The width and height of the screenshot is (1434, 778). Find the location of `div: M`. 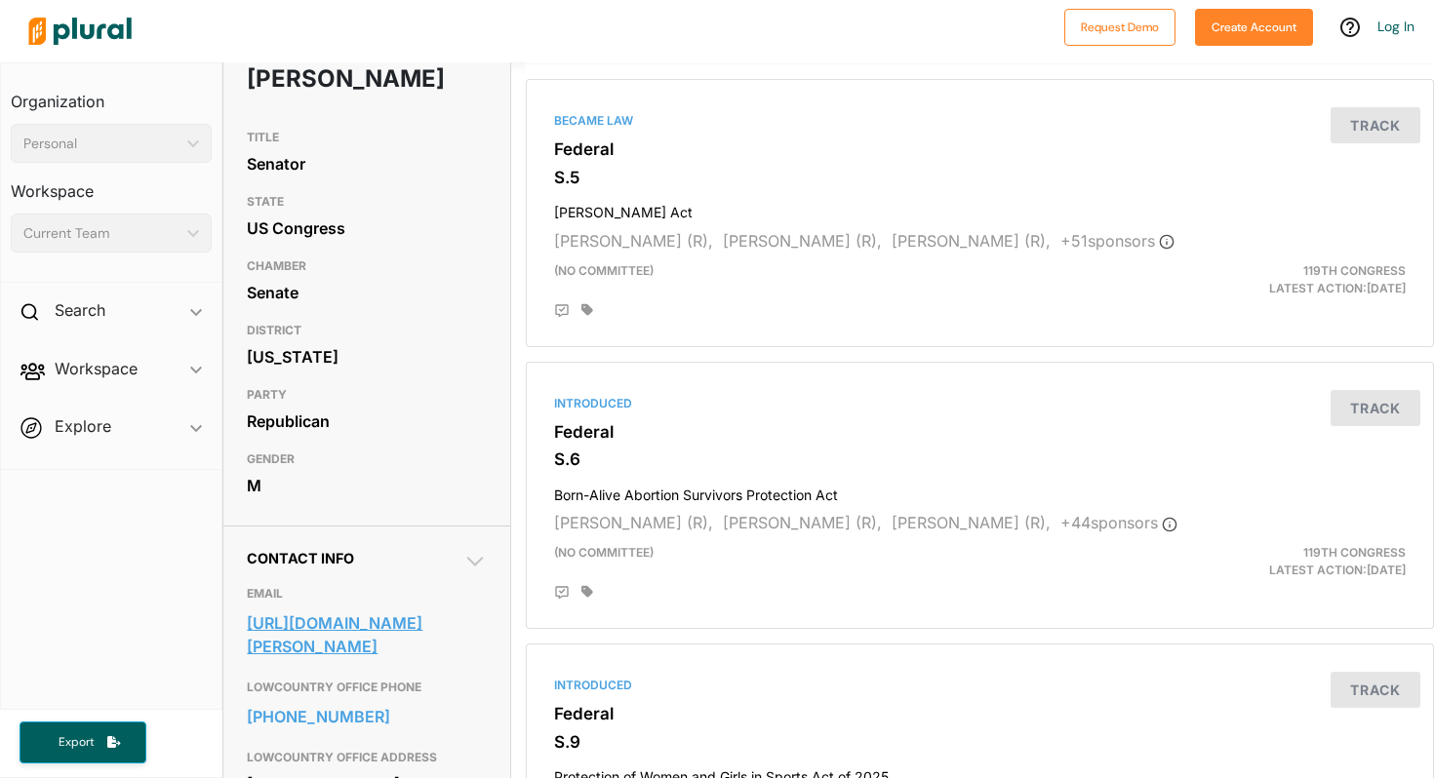

div: M is located at coordinates (366, 486).